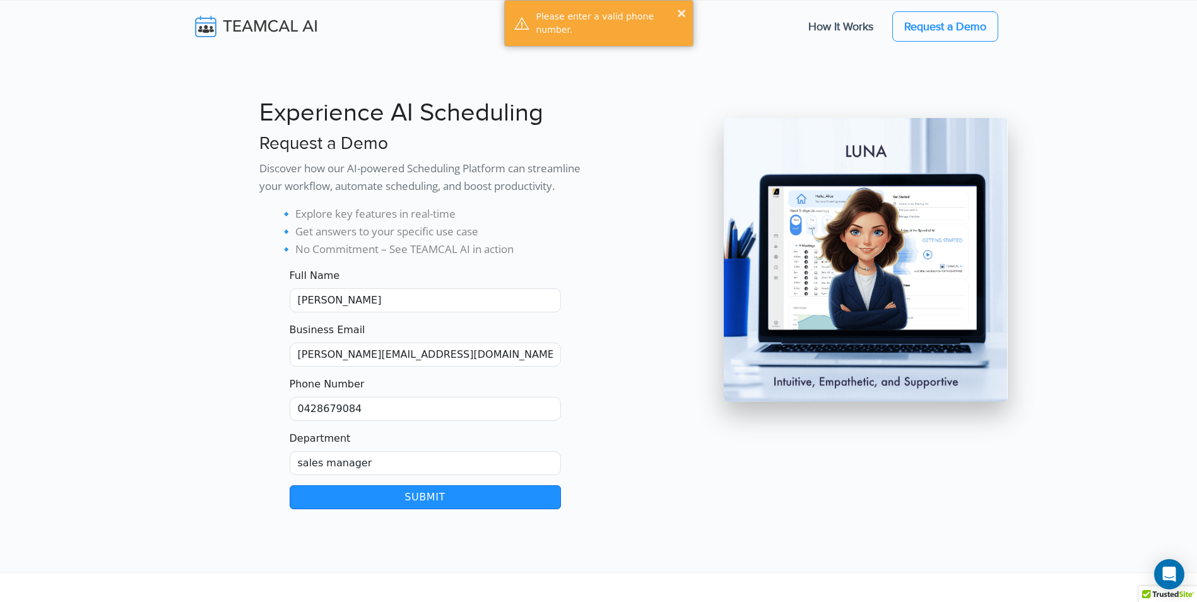 Image resolution: width=1197 pixels, height=602 pixels. I want to click on input: Enter your department/function, so click(425, 463).